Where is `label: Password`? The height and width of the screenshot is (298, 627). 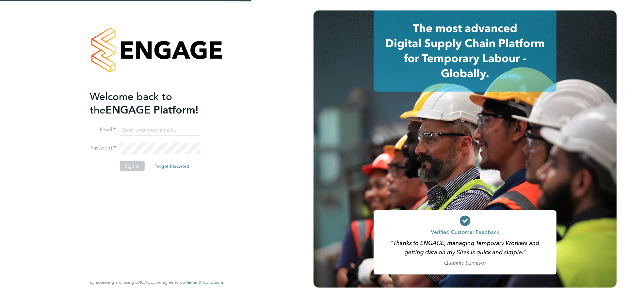
label: Password is located at coordinates (103, 148).